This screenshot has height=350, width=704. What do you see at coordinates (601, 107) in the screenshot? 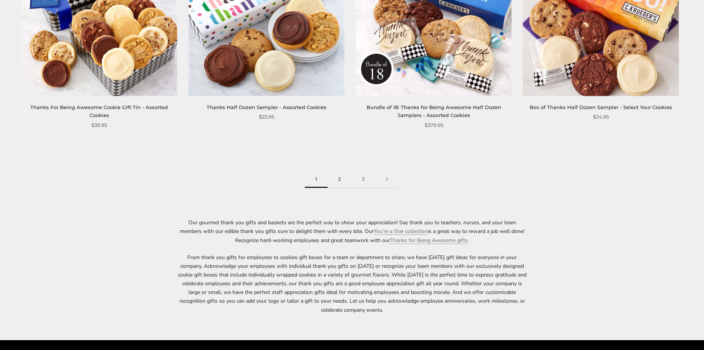
I see `a: Box of Thanks Half Dozen Sampler - Select Your Cookies` at bounding box center [601, 107].